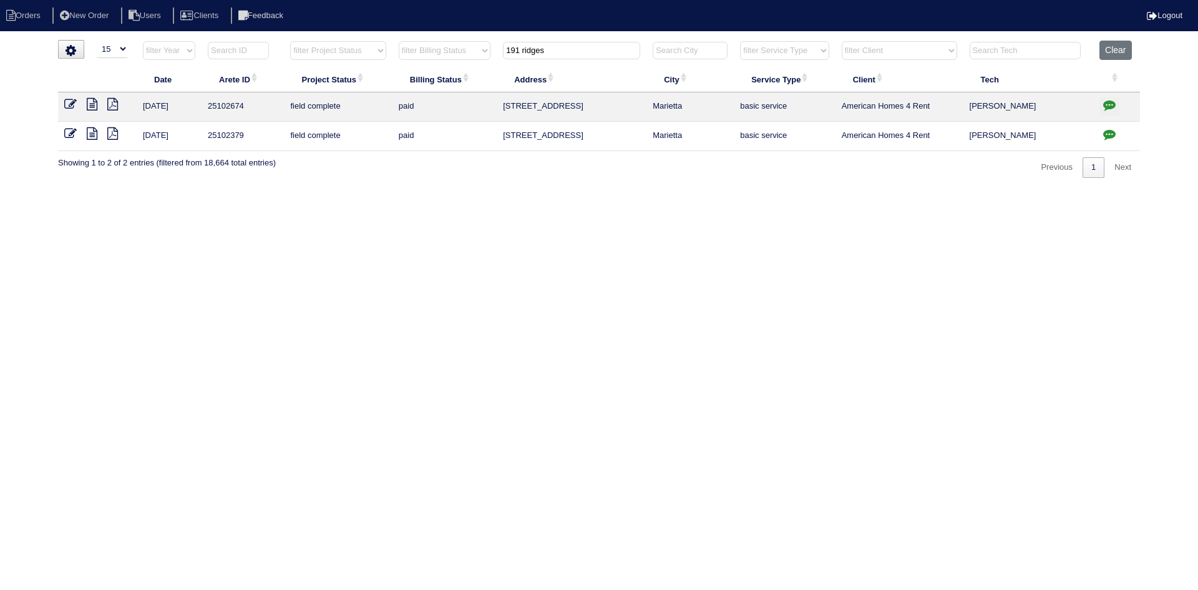 The height and width of the screenshot is (590, 1198). What do you see at coordinates (85, 16) in the screenshot?
I see `li: New Order` at bounding box center [85, 16].